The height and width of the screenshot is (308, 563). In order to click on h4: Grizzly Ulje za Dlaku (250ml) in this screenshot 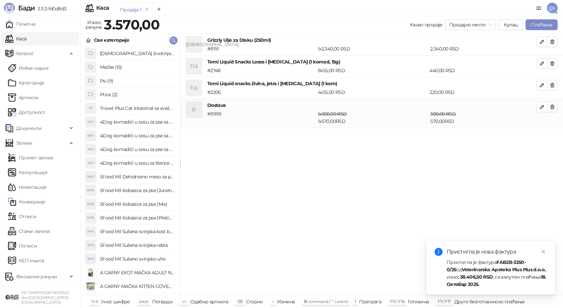, I will do `click(372, 40)`.